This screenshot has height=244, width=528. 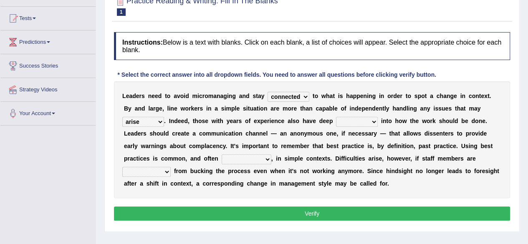 What do you see at coordinates (331, 109) in the screenshot?
I see `b: b` at bounding box center [331, 109].